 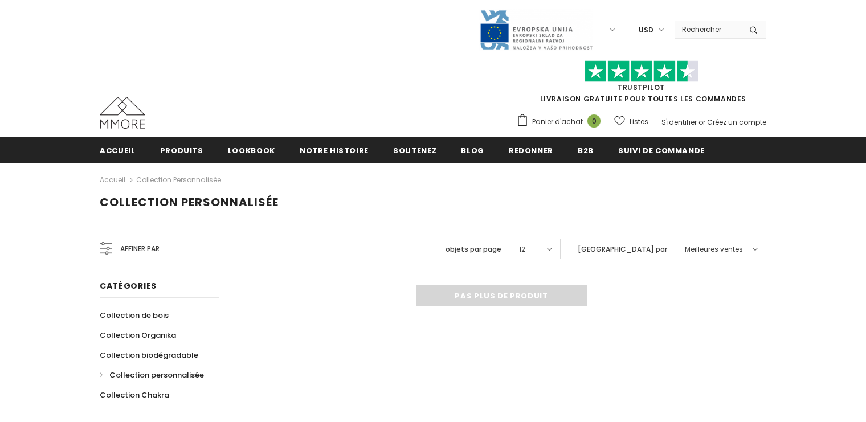 I want to click on a: soutenez, so click(x=415, y=150).